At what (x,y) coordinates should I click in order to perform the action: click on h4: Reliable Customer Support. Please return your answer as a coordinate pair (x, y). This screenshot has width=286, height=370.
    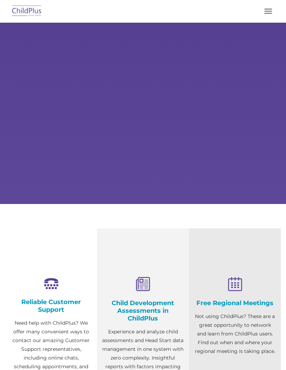
    Looking at the image, I should click on (51, 306).